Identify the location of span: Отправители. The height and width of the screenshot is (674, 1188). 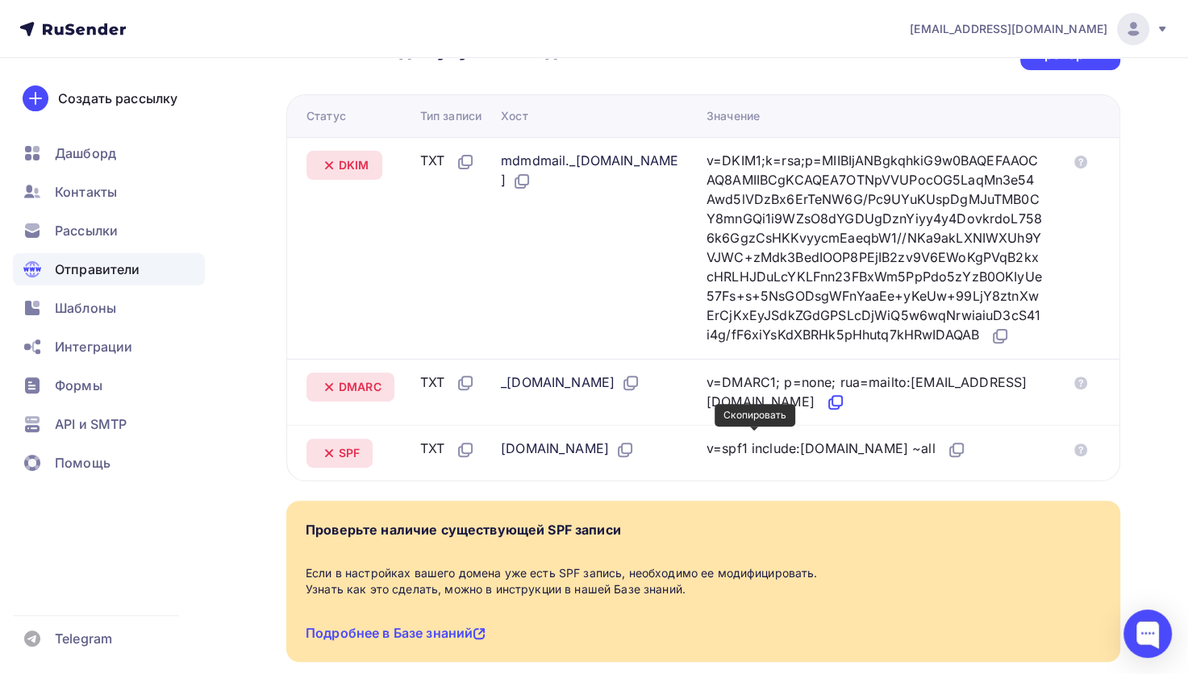
(98, 269).